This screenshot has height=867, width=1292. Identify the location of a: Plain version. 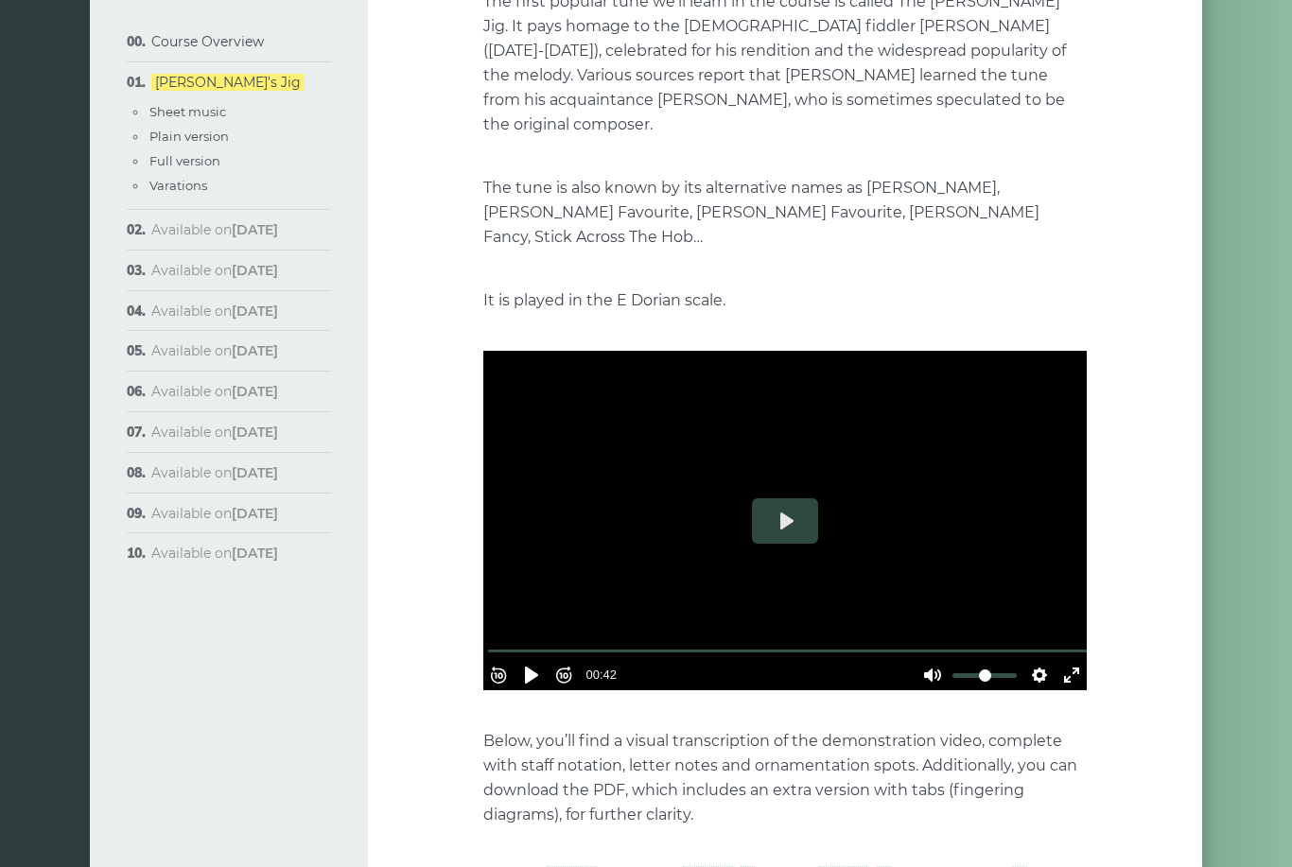
(189, 136).